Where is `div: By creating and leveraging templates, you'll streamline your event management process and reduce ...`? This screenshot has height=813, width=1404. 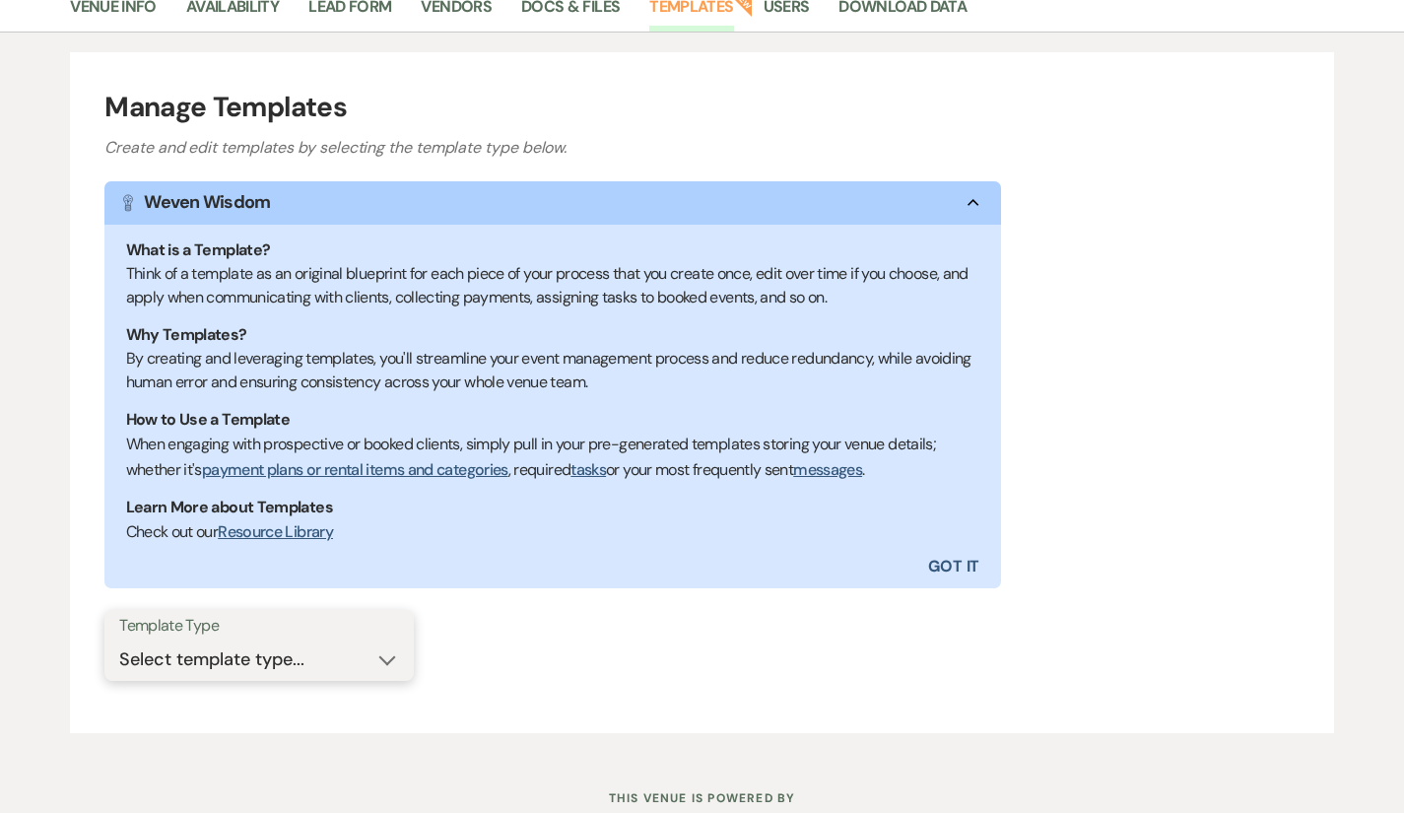
div: By creating and leveraging templates, you'll streamline your event management process and reduce ... is located at coordinates (553, 370).